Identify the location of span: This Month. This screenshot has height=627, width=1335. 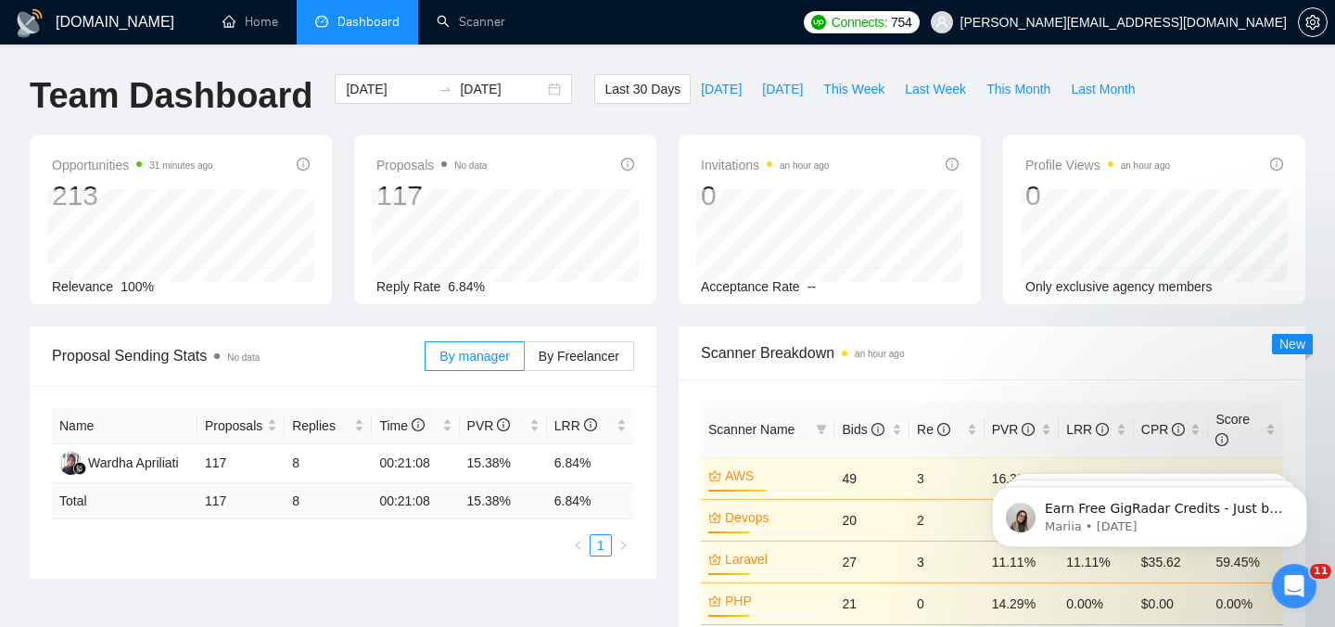
(1018, 89).